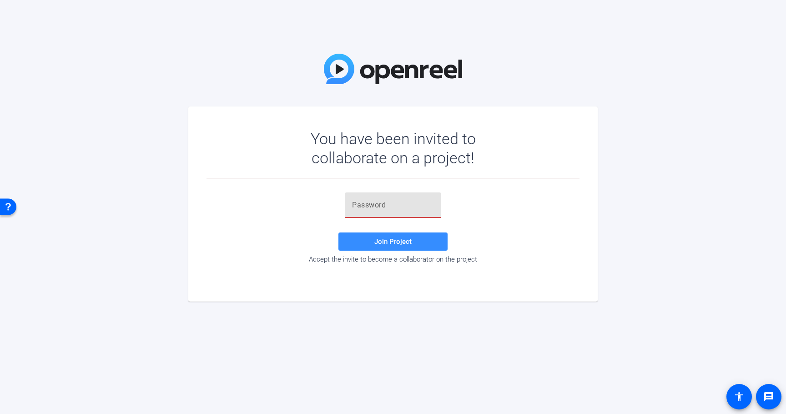  Describe the element at coordinates (739, 397) in the screenshot. I see `mat-icon: accessibility` at that location.